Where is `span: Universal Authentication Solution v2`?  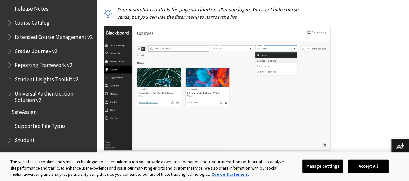
span: Universal Authentication Solution v2 is located at coordinates (53, 95).